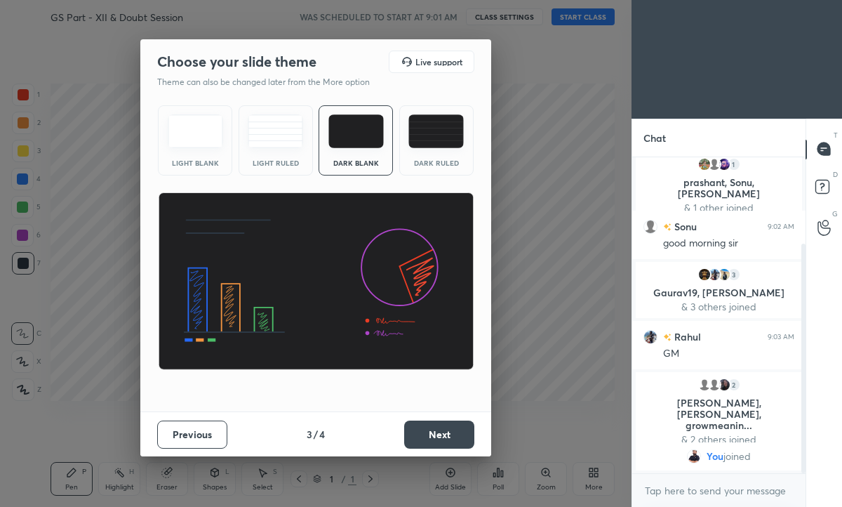  I want to click on p: & 1 other joined, so click(719, 208).